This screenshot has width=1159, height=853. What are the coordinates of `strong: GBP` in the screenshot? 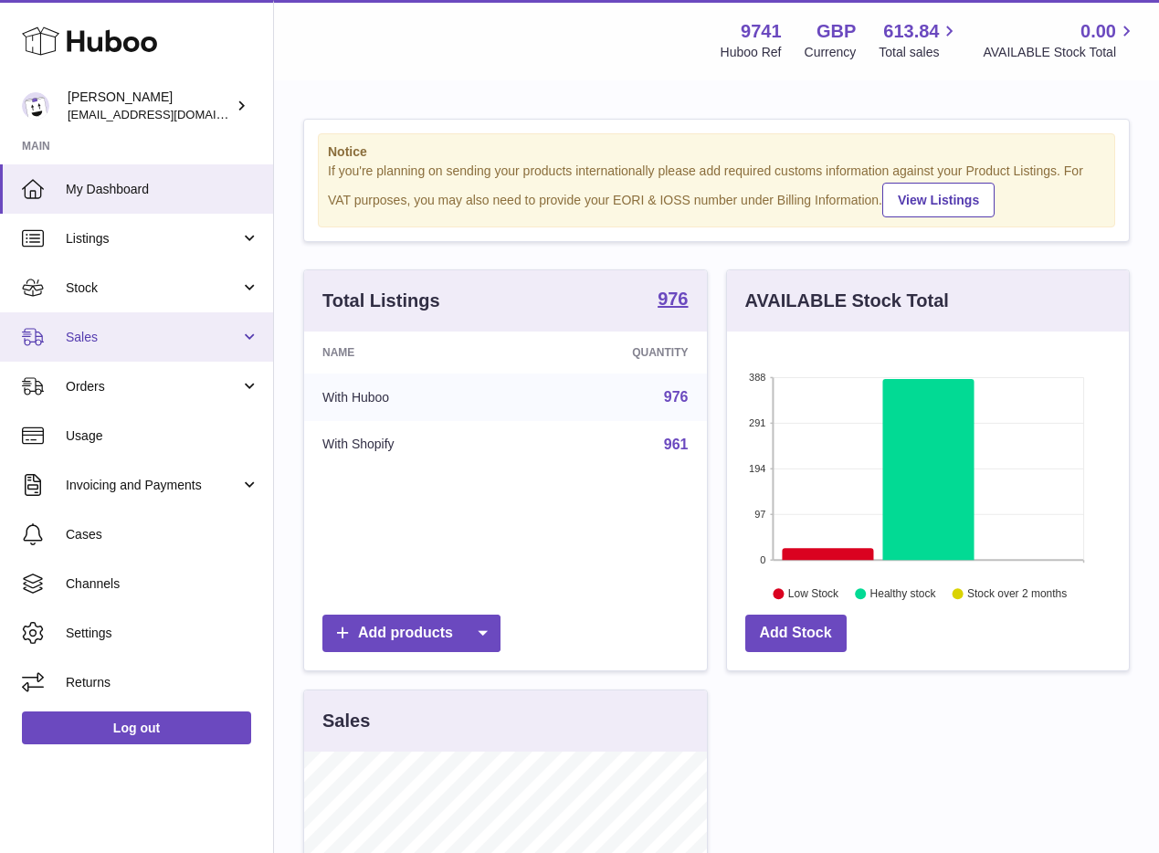 It's located at (836, 31).